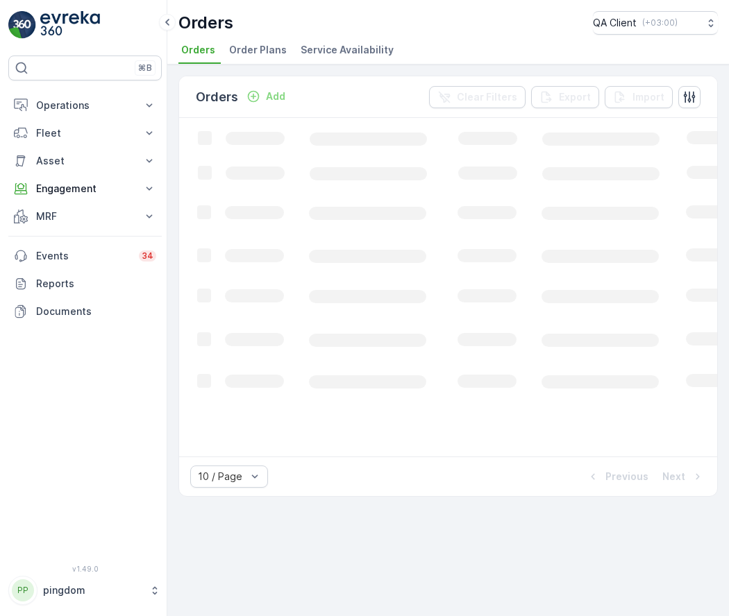 This screenshot has width=729, height=616. What do you see at coordinates (85, 256) in the screenshot?
I see `a: Events34` at bounding box center [85, 256].